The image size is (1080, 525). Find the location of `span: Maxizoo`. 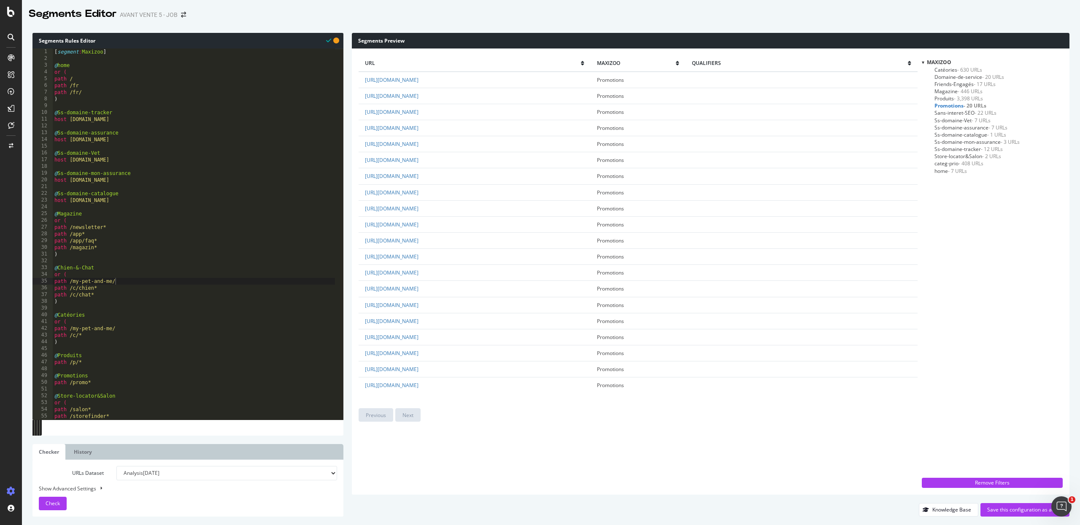

span: Maxizoo is located at coordinates (939, 62).